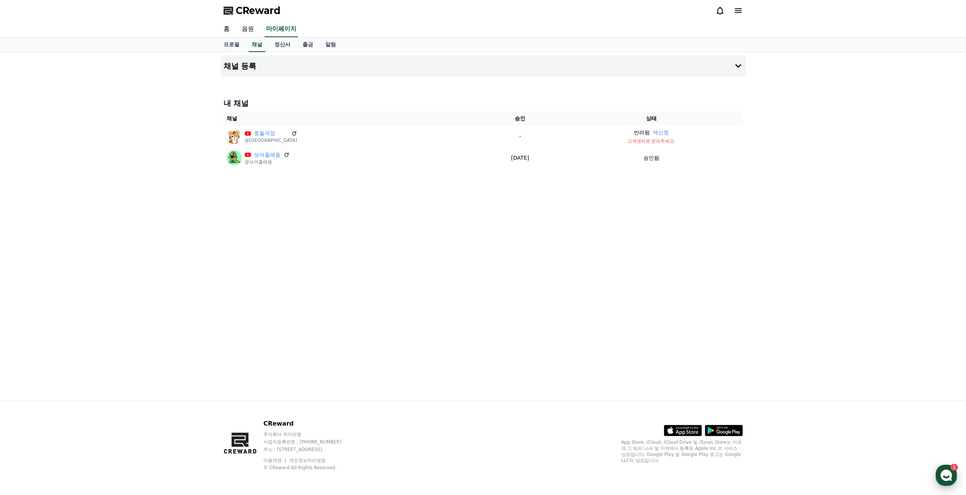 This screenshot has width=966, height=495. Describe the element at coordinates (124, 162) in the screenshot. I see `span: 모두 읽기` at that location.